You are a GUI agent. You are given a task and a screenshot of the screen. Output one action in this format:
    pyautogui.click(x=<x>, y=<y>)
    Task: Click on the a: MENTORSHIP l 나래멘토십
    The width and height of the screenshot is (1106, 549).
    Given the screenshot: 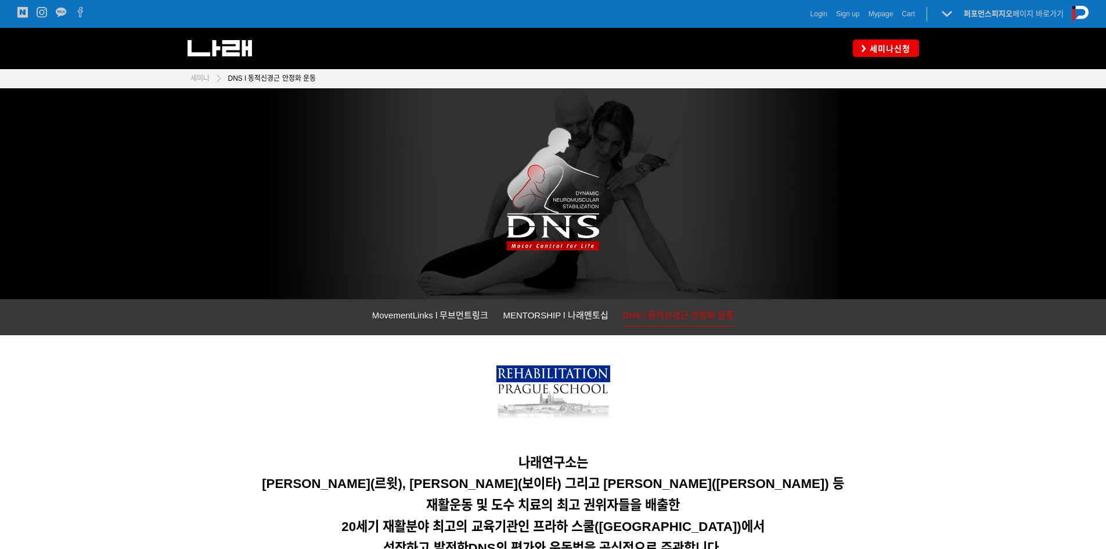 What is the action you would take?
    pyautogui.click(x=555, y=316)
    